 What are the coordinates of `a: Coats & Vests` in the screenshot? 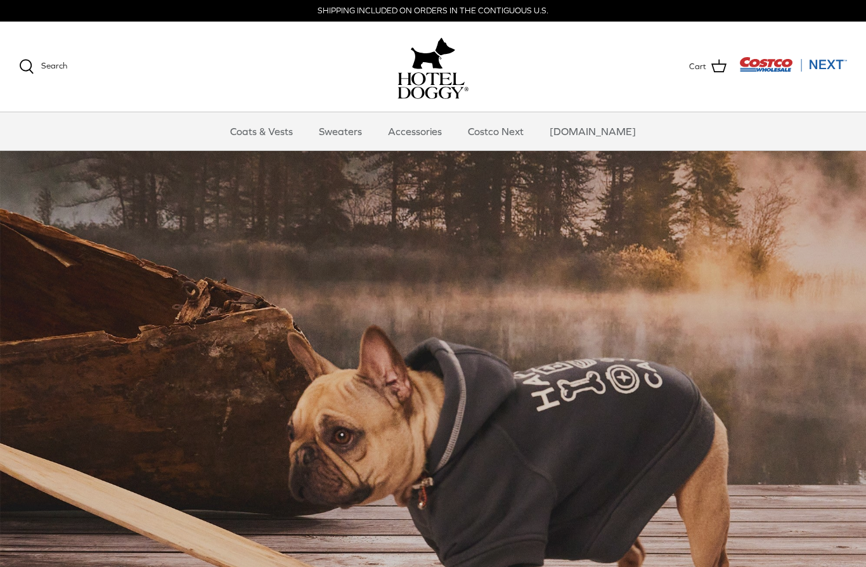 It's located at (261, 131).